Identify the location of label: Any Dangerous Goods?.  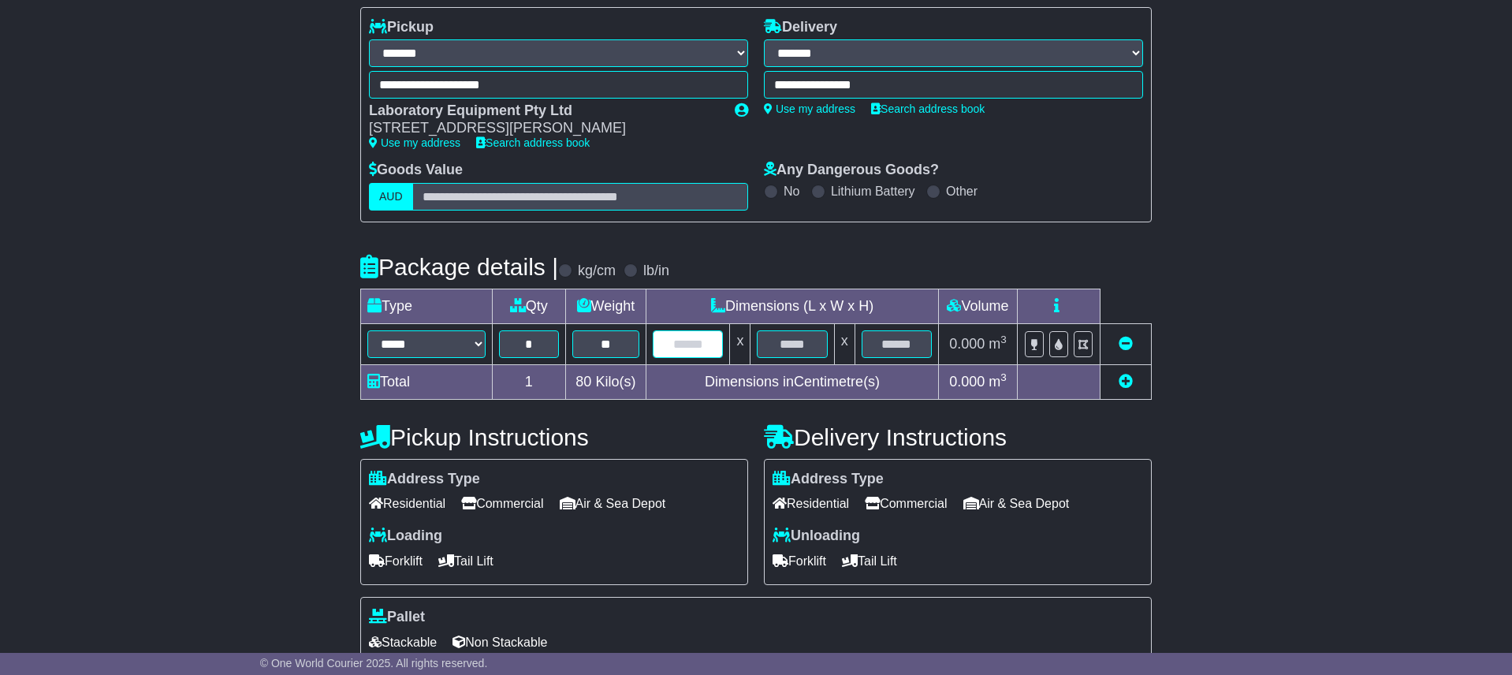
(852, 170).